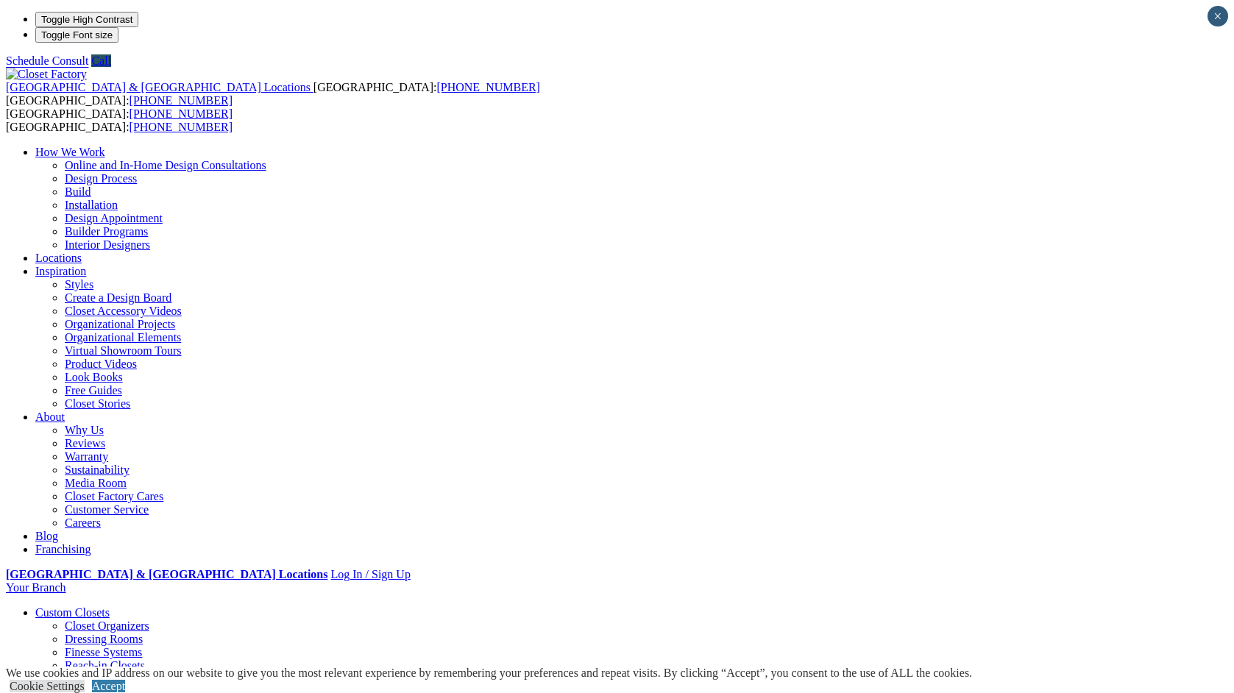 The width and height of the screenshot is (1234, 693). Describe the element at coordinates (101, 60) in the screenshot. I see `a: Call` at that location.